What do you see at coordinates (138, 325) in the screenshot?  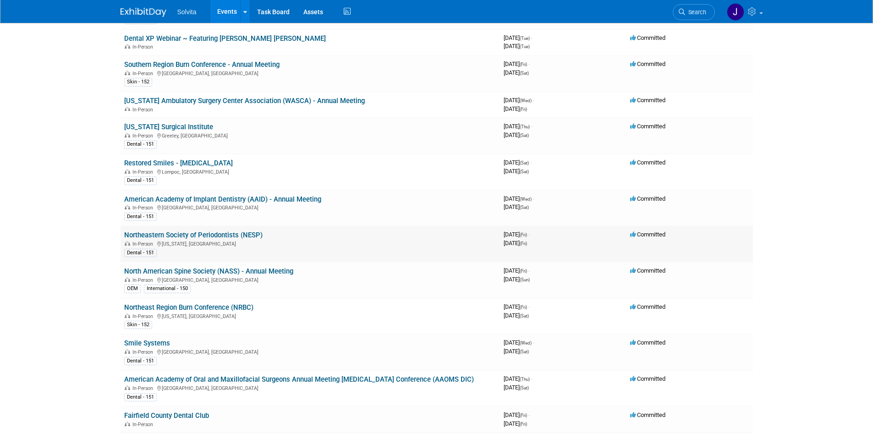 I see `div: Skin - 152` at bounding box center [138, 325].